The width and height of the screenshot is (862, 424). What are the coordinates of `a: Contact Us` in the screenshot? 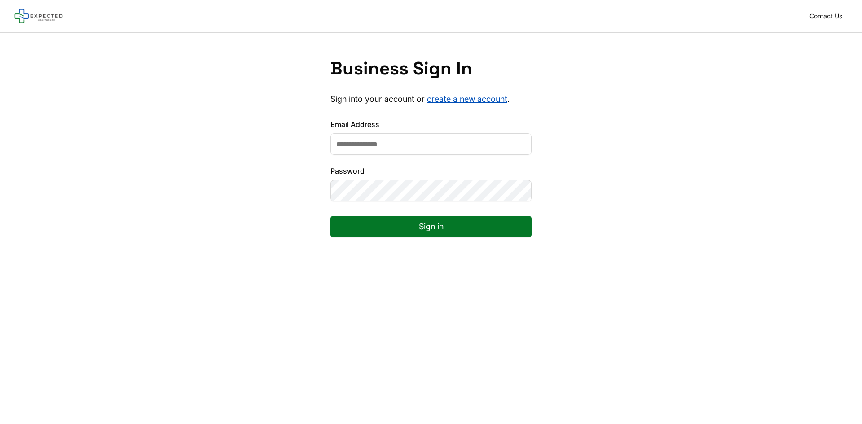 It's located at (826, 16).